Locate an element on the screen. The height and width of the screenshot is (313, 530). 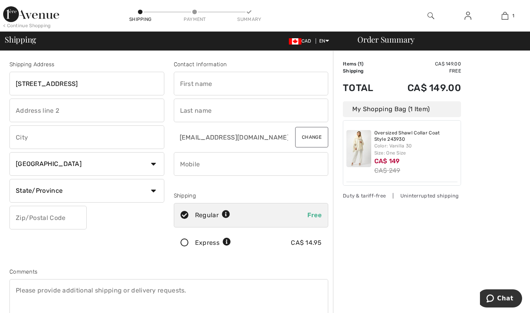
span: CA$ 149 is located at coordinates (387, 161).